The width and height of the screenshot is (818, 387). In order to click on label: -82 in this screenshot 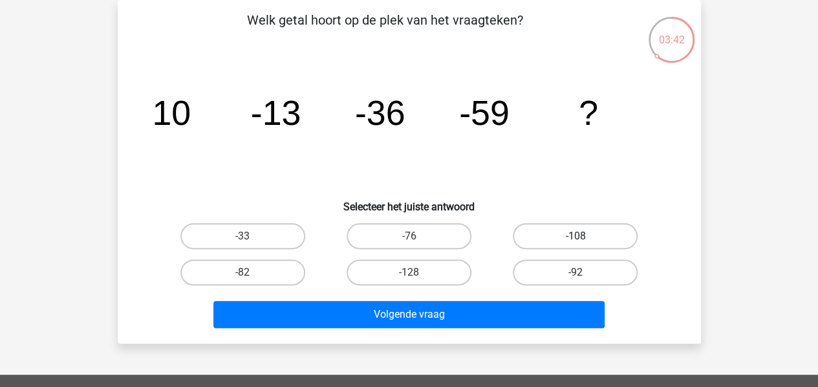, I will do `click(243, 272)`.